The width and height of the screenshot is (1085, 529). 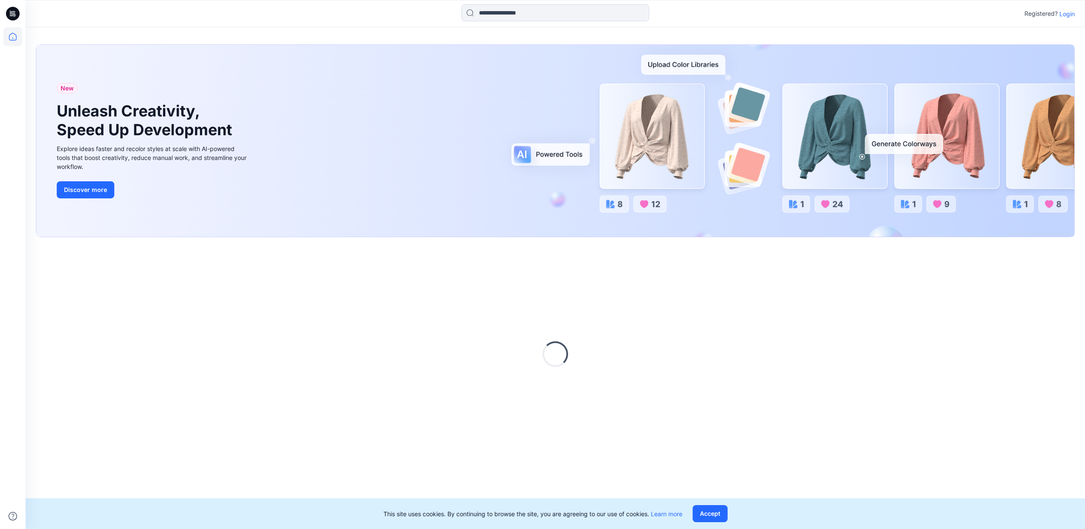 What do you see at coordinates (85, 190) in the screenshot?
I see `button: Discover more` at bounding box center [85, 190].